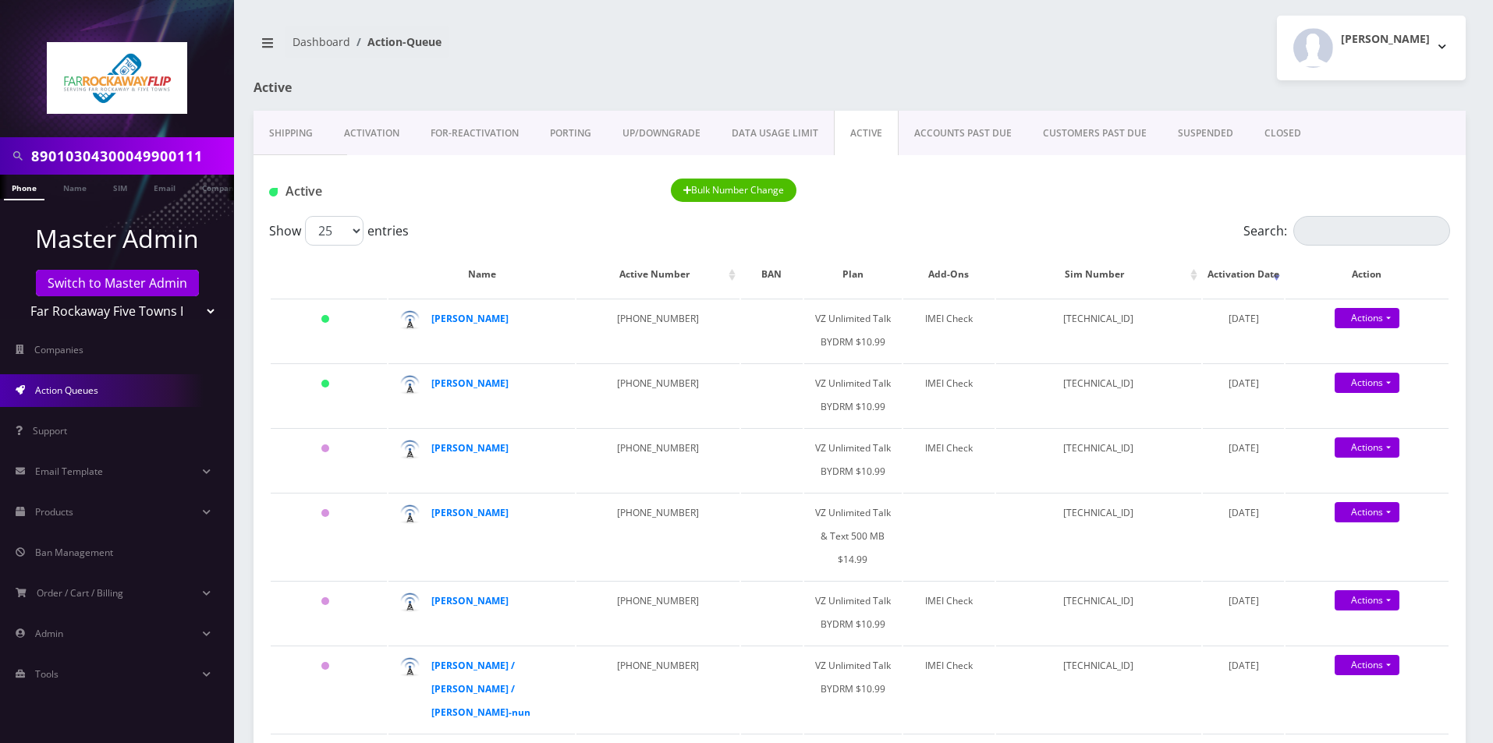  What do you see at coordinates (117, 283) in the screenshot?
I see `a: Switch to Master Admin` at bounding box center [117, 283].